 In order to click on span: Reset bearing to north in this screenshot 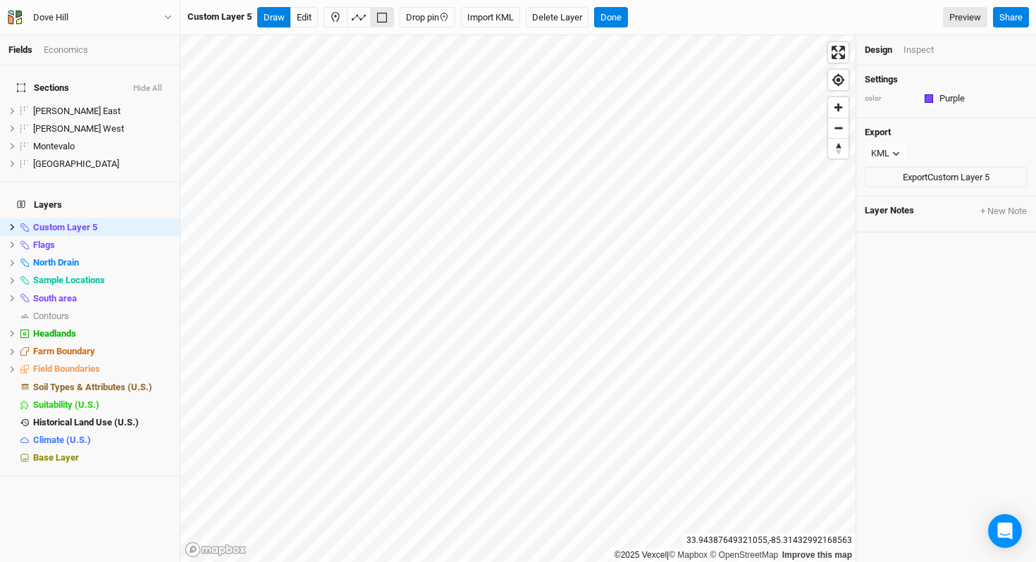, I will do `click(838, 149)`.